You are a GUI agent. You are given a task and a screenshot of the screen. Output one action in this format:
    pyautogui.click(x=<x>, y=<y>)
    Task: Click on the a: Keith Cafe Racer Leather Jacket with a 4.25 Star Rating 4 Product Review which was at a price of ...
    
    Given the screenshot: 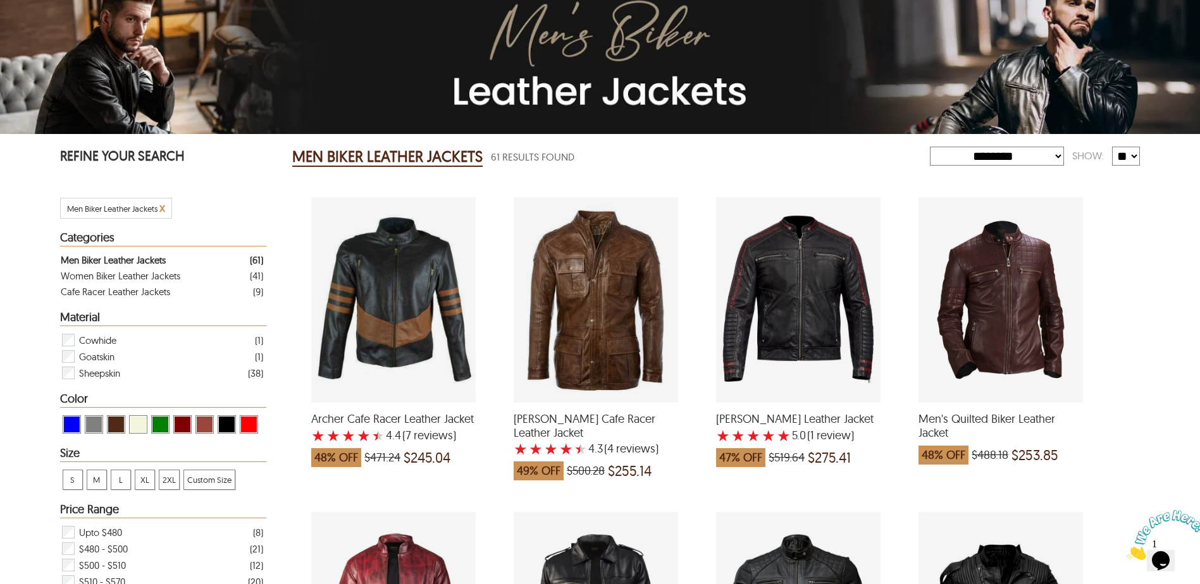 What is the action you would take?
    pyautogui.click(x=596, y=441)
    